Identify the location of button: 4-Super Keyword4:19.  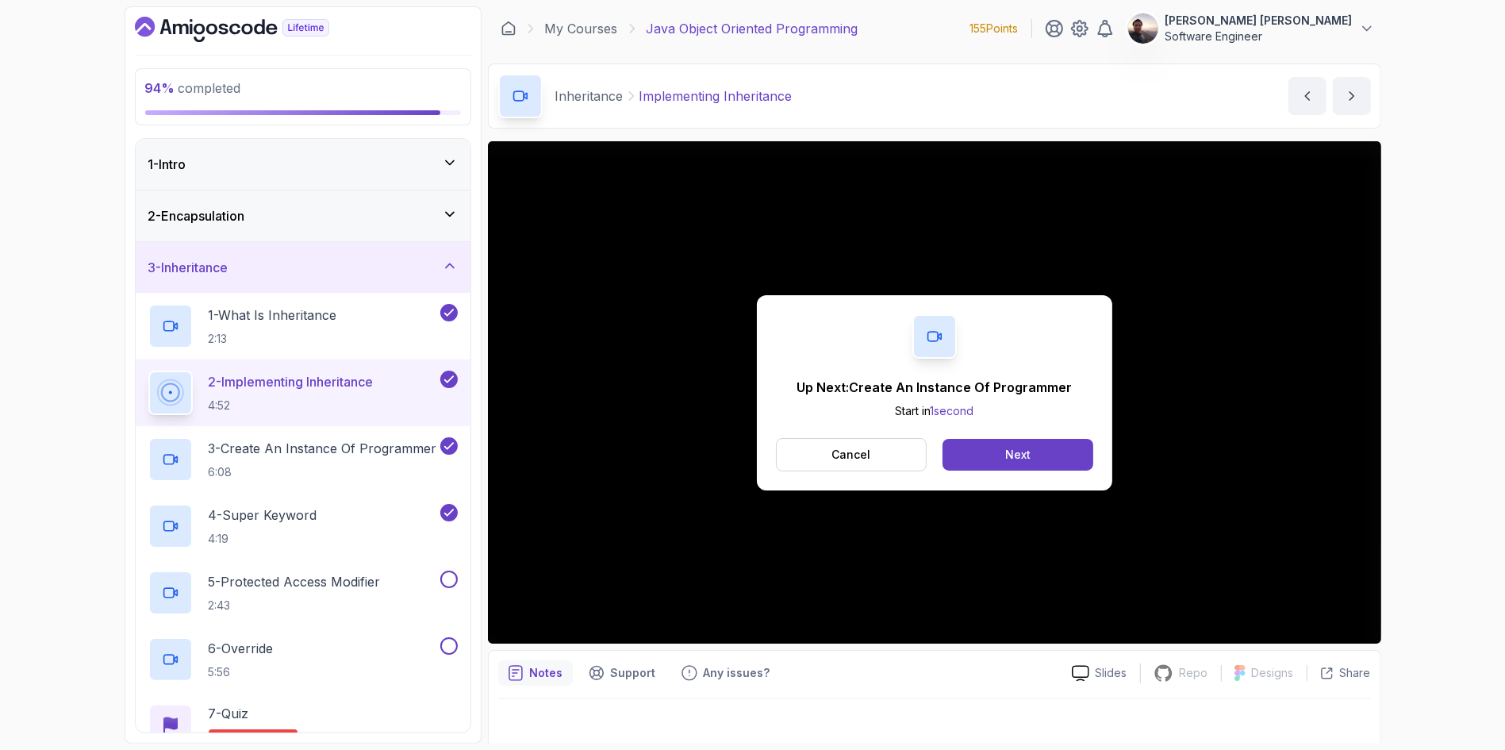
(303, 526).